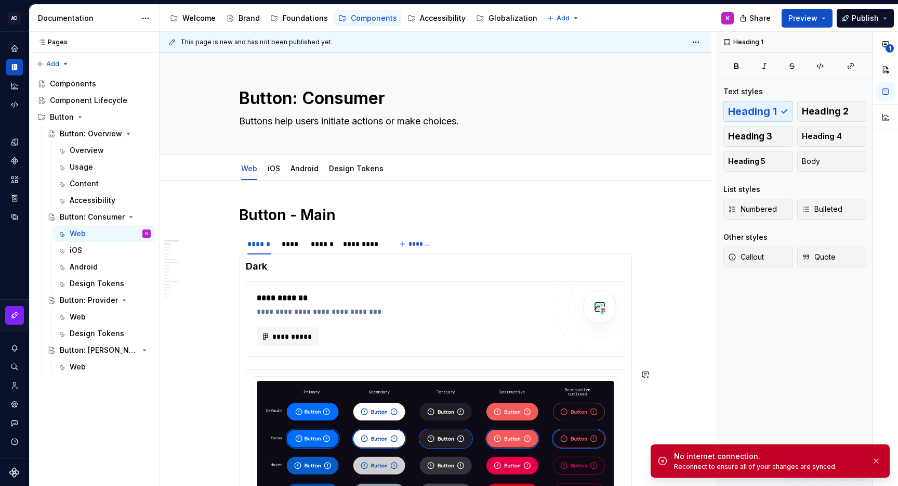 This screenshot has width=898, height=486. I want to click on a: Button: Consumer, so click(99, 217).